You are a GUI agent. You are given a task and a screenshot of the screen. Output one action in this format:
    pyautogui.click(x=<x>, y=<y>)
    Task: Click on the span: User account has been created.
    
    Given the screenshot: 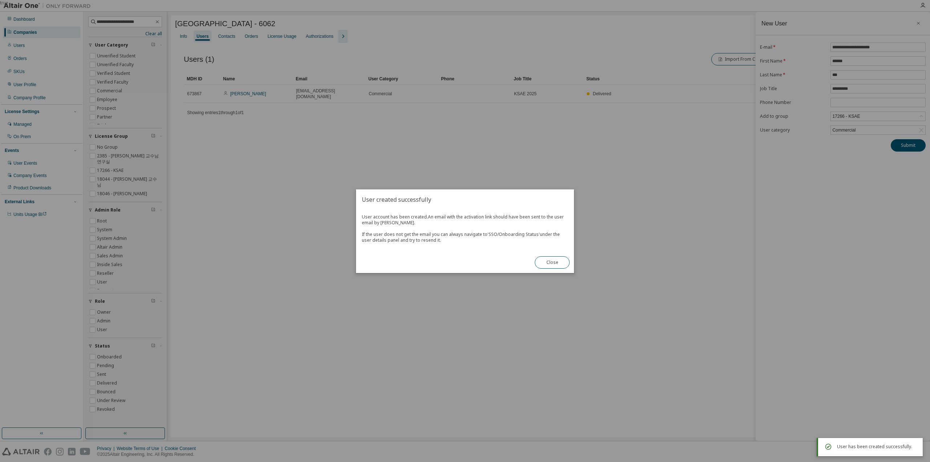 What is the action you would take?
    pyautogui.click(x=465, y=229)
    